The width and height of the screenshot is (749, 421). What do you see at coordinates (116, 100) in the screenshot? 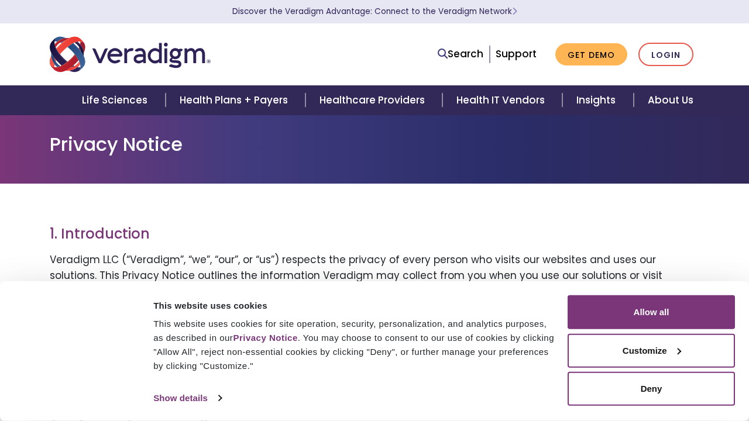
I see `a: Life Sciences` at bounding box center [116, 100].